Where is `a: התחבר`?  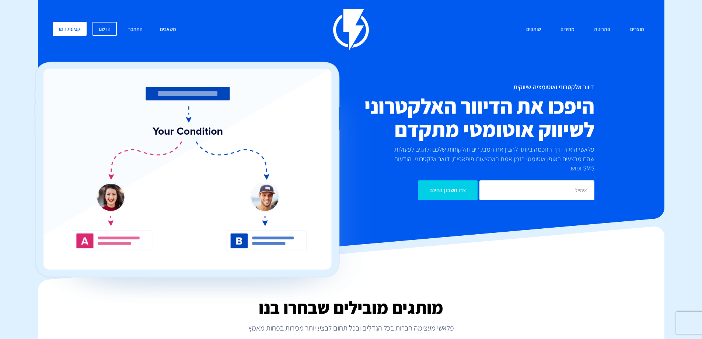
a: התחבר is located at coordinates (135, 29).